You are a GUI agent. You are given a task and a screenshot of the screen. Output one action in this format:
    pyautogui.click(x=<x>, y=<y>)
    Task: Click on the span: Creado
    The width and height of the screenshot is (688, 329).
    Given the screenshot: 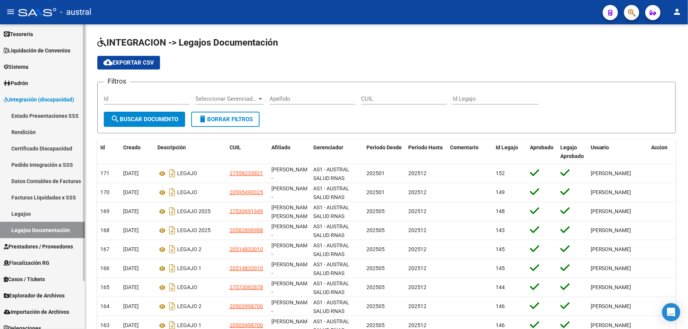 What is the action you would take?
    pyautogui.click(x=132, y=147)
    